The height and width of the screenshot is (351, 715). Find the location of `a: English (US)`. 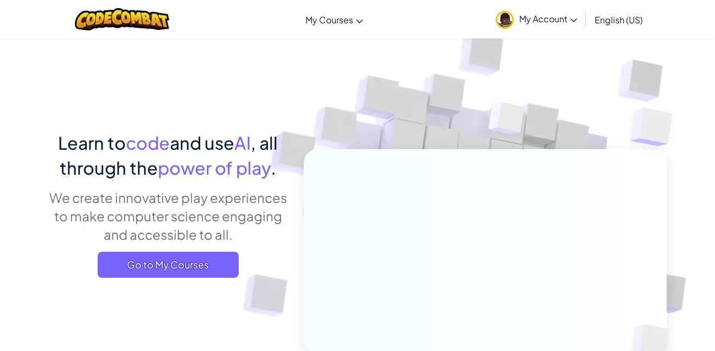

a: English (US) is located at coordinates (618, 20).